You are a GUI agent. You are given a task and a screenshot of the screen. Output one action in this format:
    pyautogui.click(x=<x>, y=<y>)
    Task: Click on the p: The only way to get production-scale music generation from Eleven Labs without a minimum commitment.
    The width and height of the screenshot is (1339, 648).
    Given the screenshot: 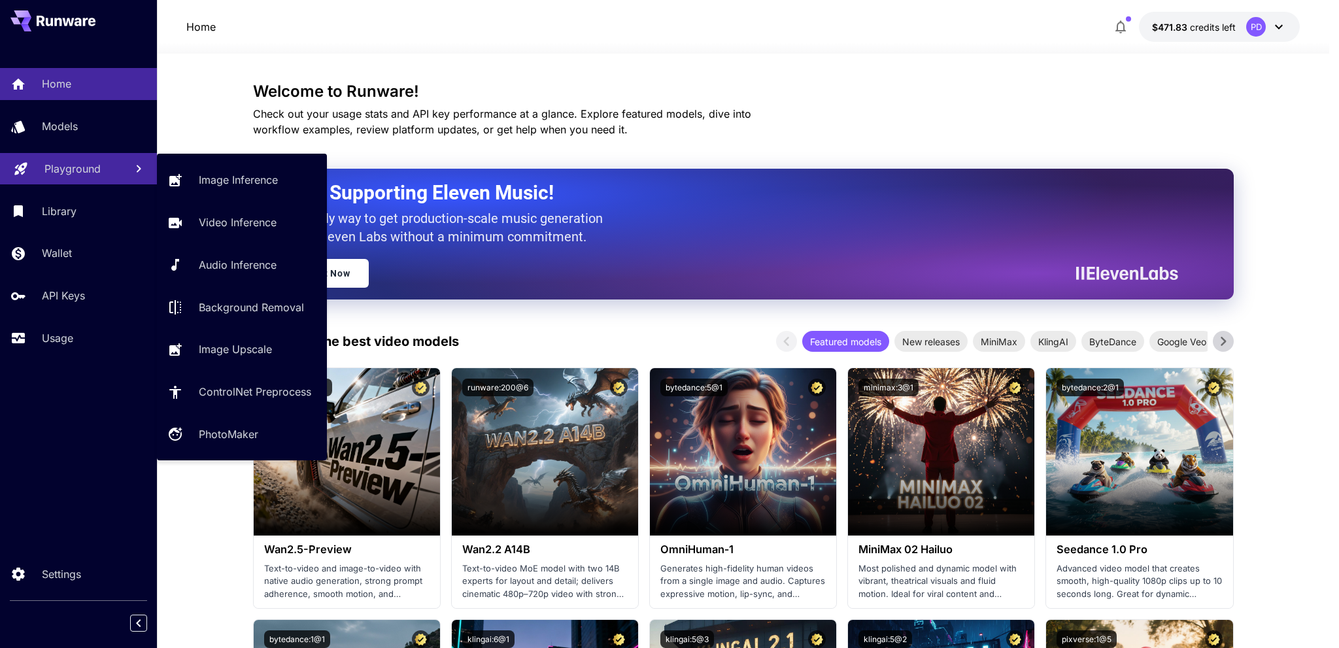 What is the action you would take?
    pyautogui.click(x=449, y=227)
    